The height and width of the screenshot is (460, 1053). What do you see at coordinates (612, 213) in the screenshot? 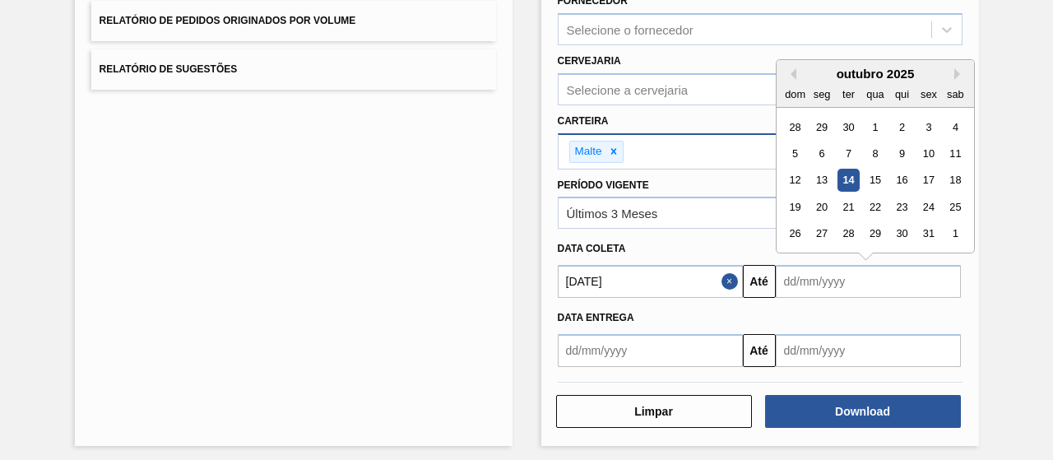
I see `div: Últimos 3 Meses` at bounding box center [612, 213].